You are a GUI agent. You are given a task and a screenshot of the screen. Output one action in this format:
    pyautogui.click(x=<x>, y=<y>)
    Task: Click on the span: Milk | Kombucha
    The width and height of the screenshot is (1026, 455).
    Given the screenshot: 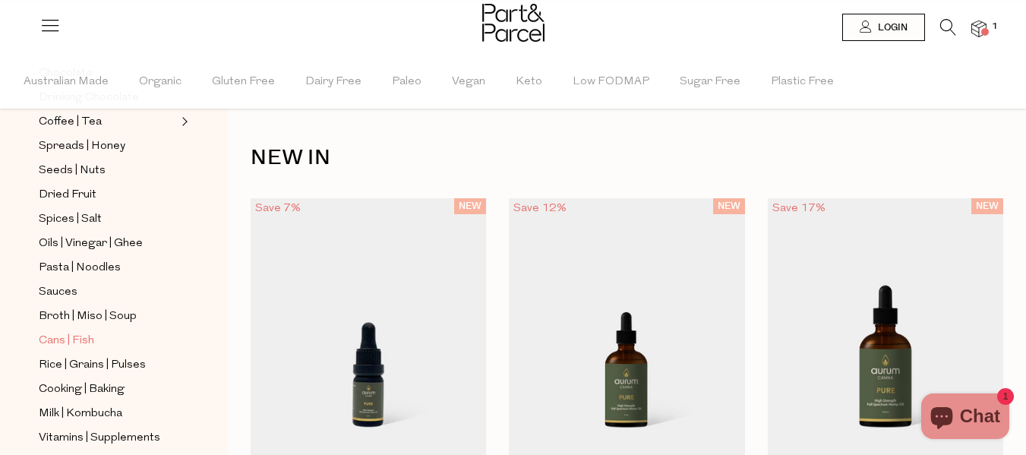 What is the action you would take?
    pyautogui.click(x=81, y=414)
    